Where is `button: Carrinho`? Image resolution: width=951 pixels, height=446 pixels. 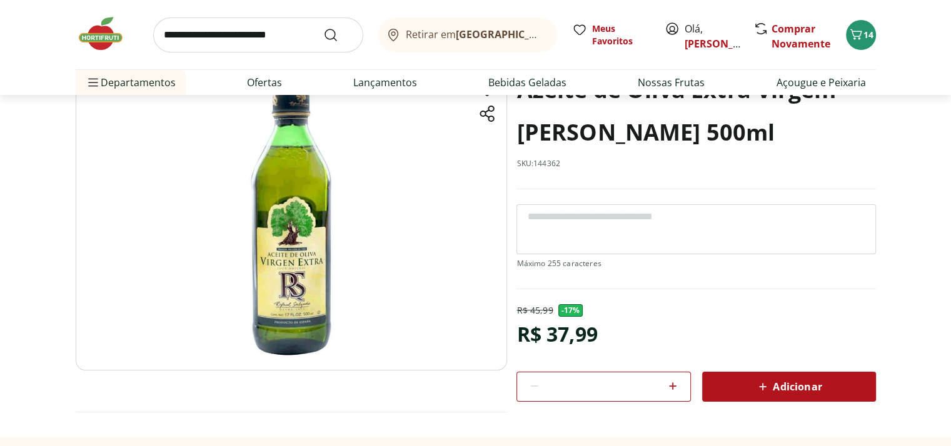
button: Carrinho is located at coordinates (861, 35).